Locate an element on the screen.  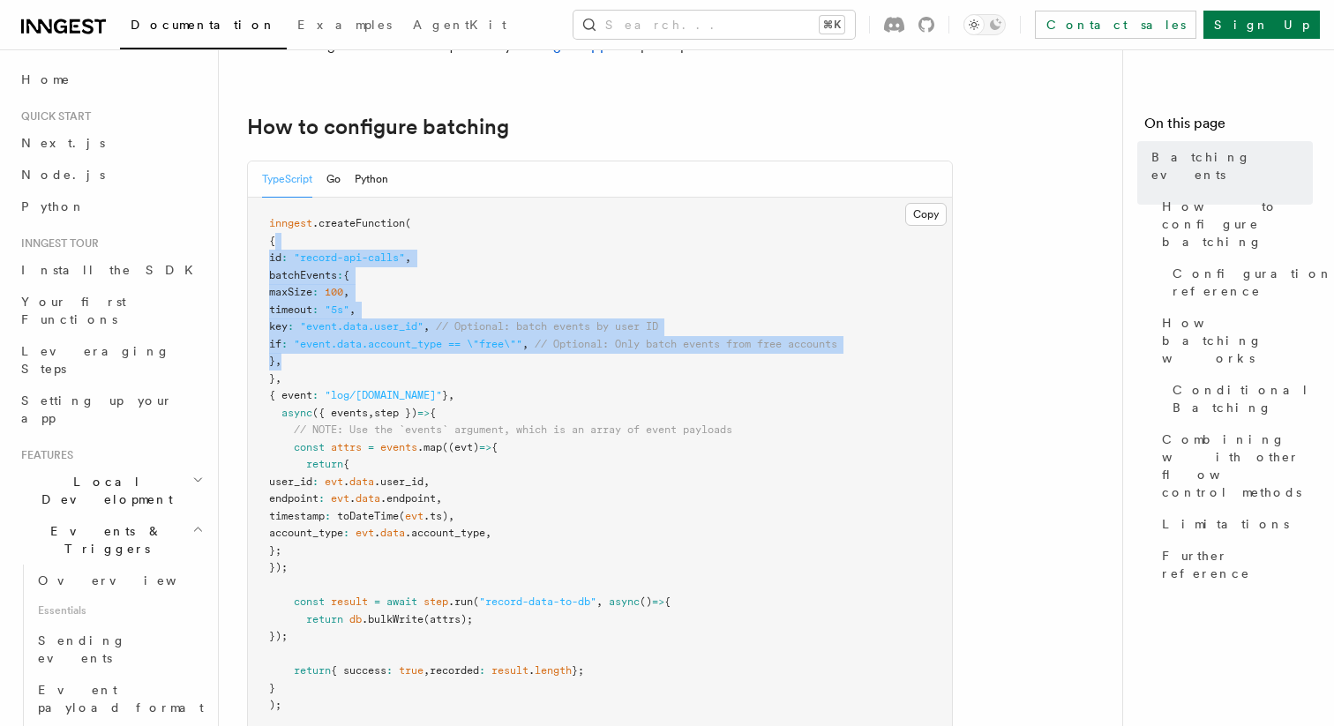
a: Limitations is located at coordinates (1233, 524).